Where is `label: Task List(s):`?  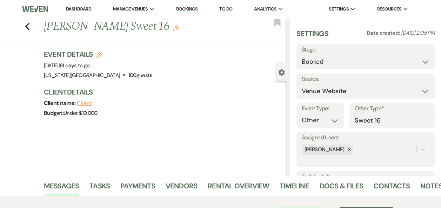
label: Task List(s): is located at coordinates (365, 177).